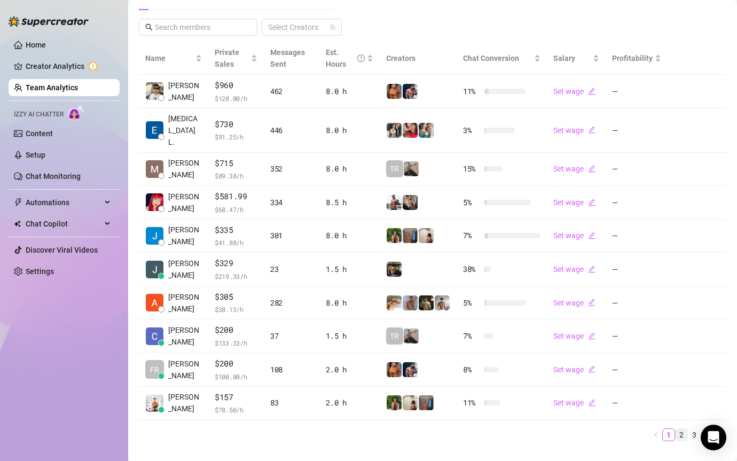 This screenshot has height=461, width=737. What do you see at coordinates (236, 263) in the screenshot?
I see `span: $329` at bounding box center [236, 263].